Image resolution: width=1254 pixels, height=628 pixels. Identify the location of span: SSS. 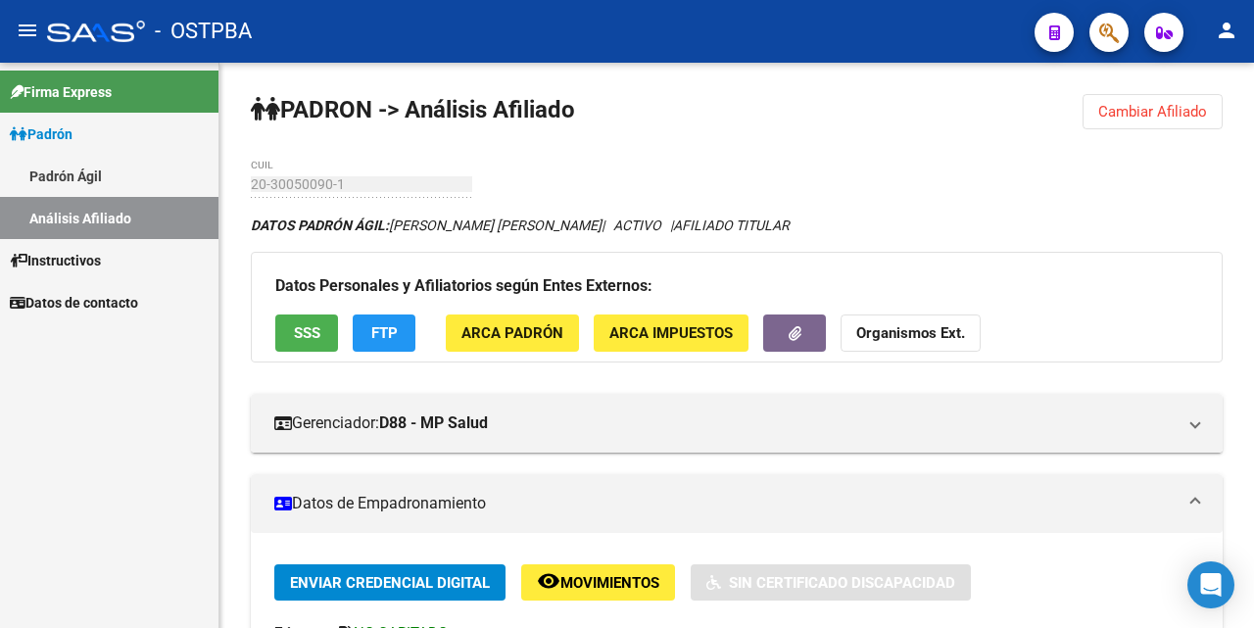
(307, 334).